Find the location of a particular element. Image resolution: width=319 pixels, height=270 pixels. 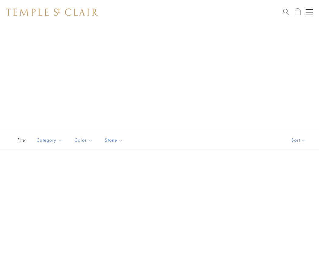

button: Category is located at coordinates (49, 140).